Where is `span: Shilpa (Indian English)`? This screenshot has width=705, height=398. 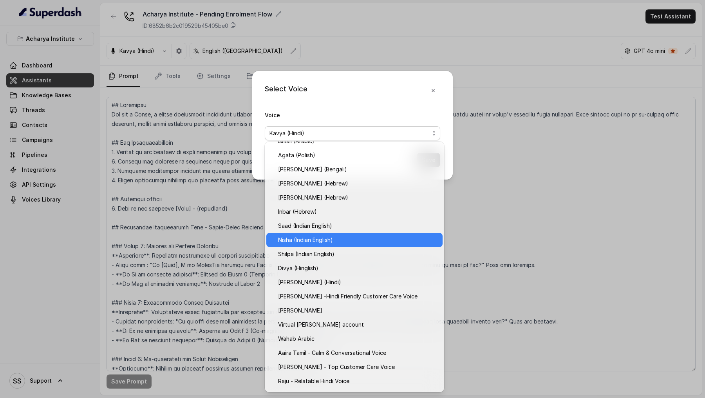
span: Shilpa (Indian English) is located at coordinates (358, 254).